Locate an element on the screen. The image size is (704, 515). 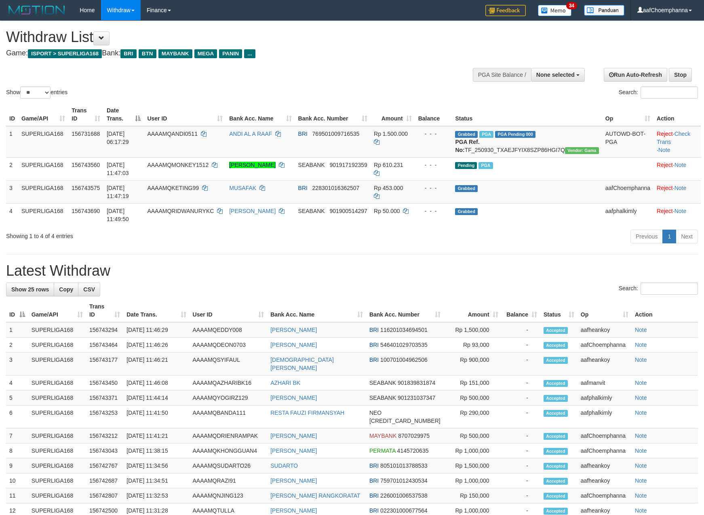
td: Rp 150,000 is located at coordinates (473, 496).